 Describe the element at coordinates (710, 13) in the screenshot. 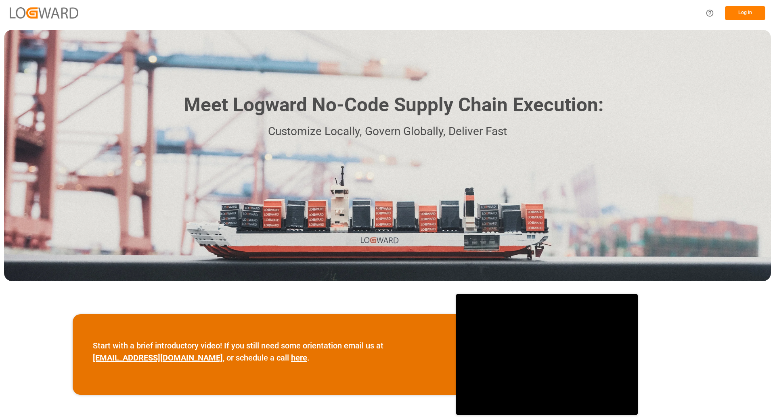

I see `button: Help Center` at that location.